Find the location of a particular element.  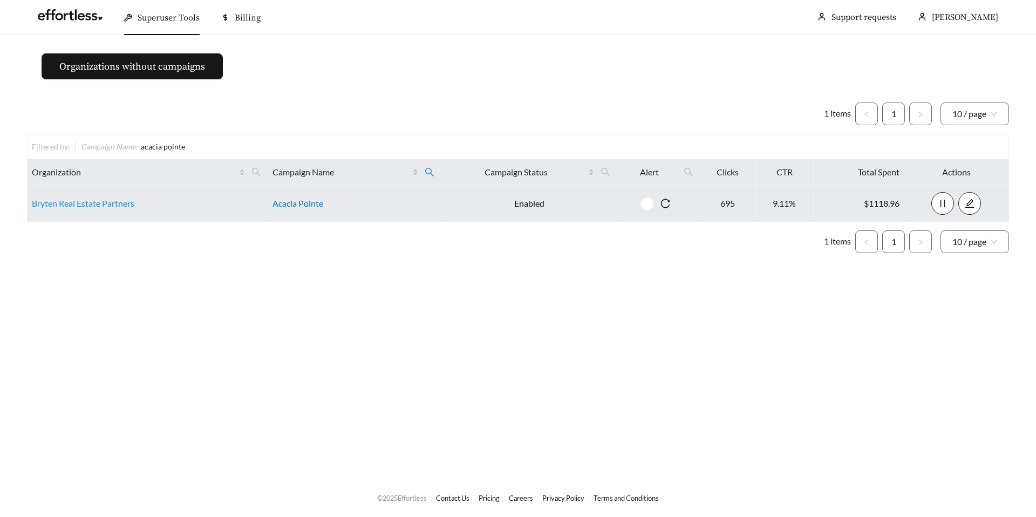

button: edit is located at coordinates (969, 203).